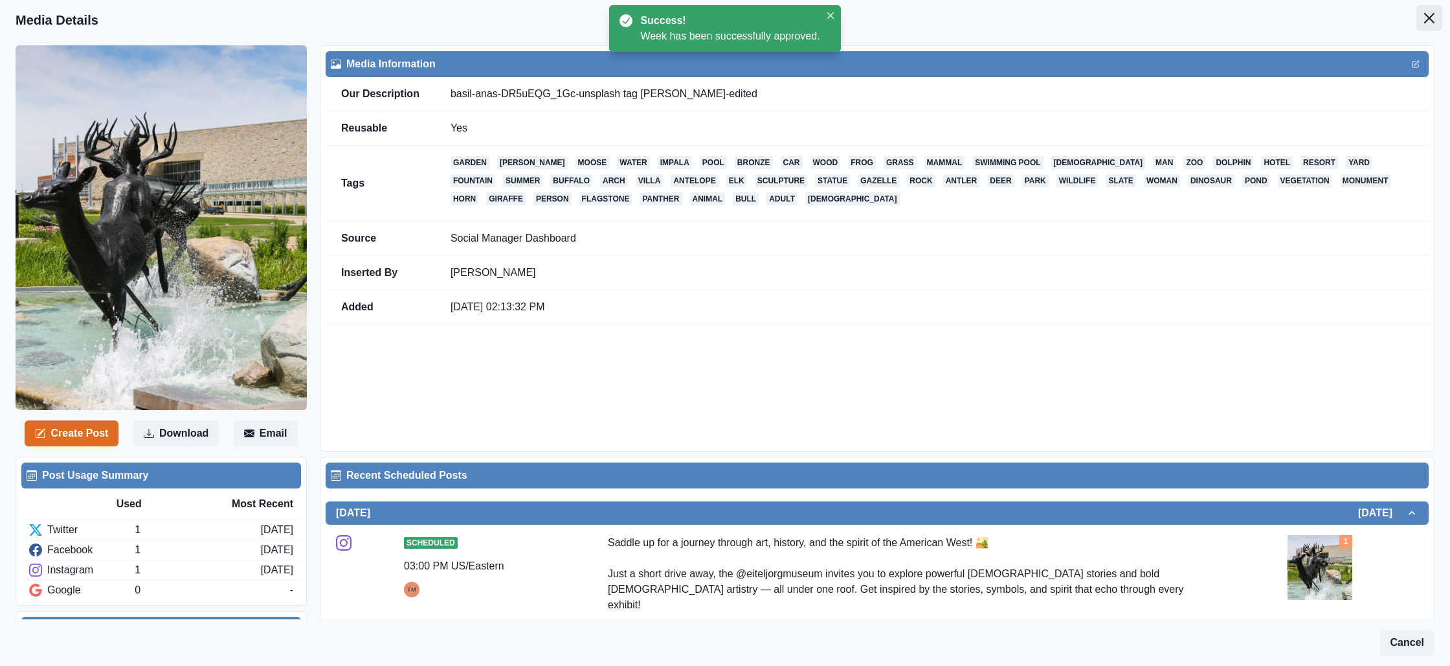 The height and width of the screenshot is (666, 1450). What do you see at coordinates (552, 199) in the screenshot?
I see `a: person` at bounding box center [552, 199].